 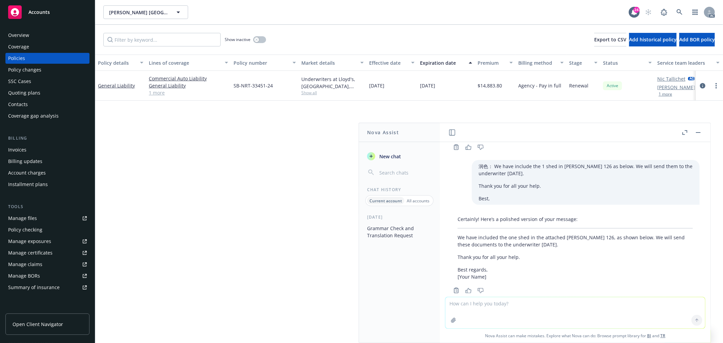 I want to click on button: Grammar Check and Translation Request, so click(x=399, y=232).